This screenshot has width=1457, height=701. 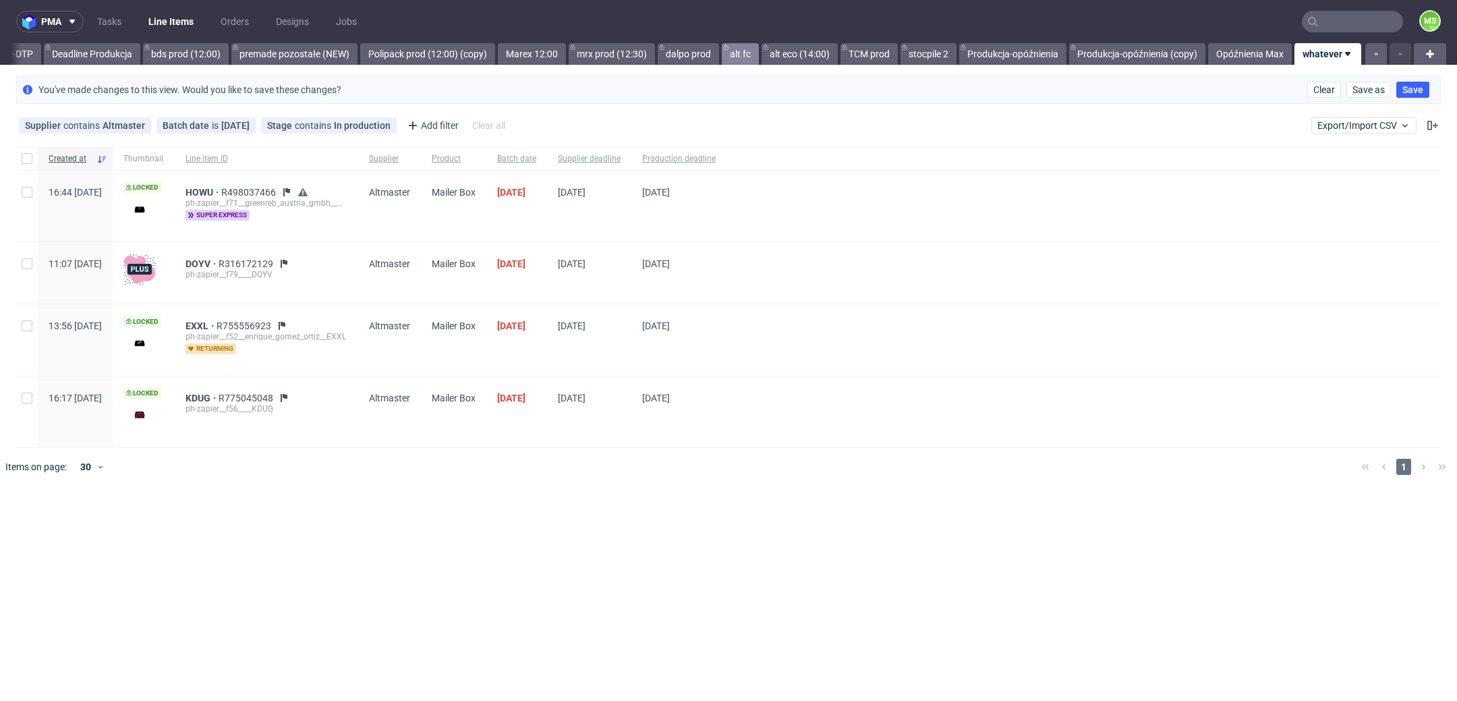 I want to click on span: pma, so click(x=51, y=22).